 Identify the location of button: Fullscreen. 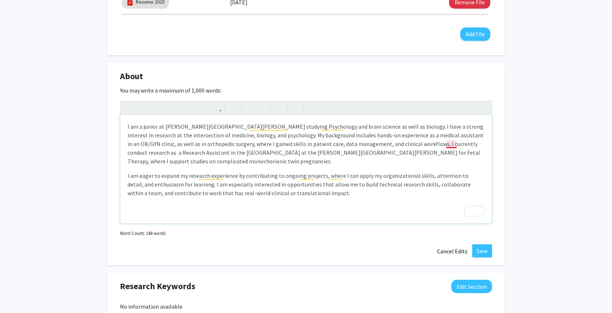
(483, 107).